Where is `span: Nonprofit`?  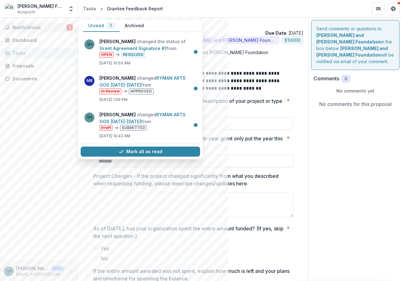 span: Nonprofit is located at coordinates (26, 12).